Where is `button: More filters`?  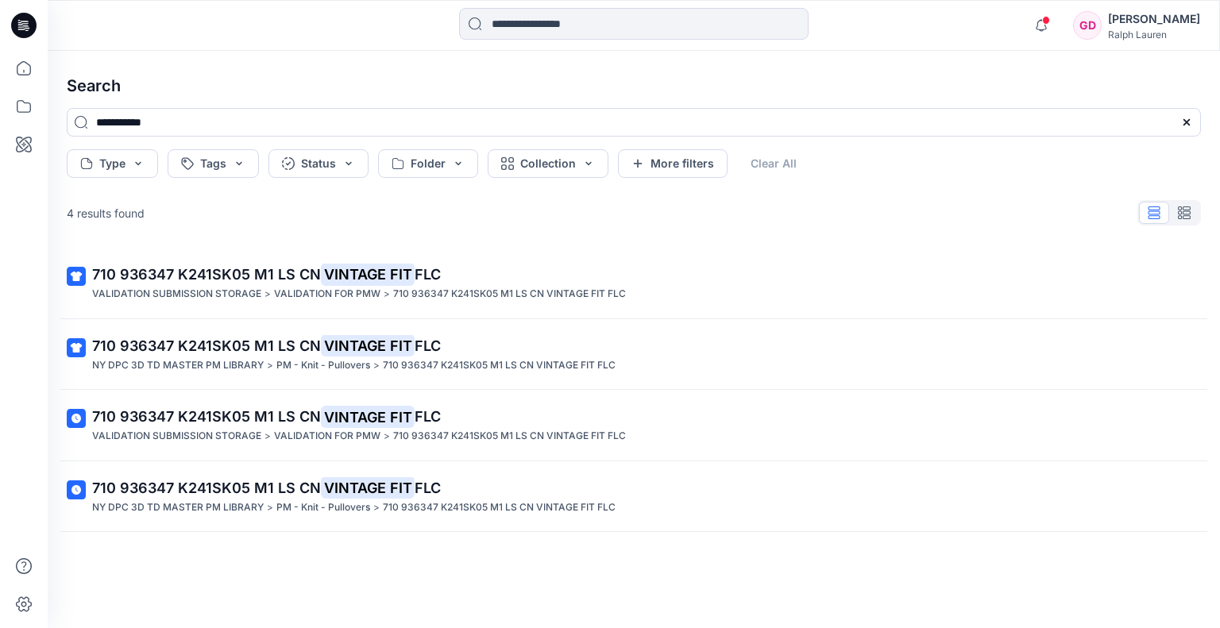 button: More filters is located at coordinates (673, 164).